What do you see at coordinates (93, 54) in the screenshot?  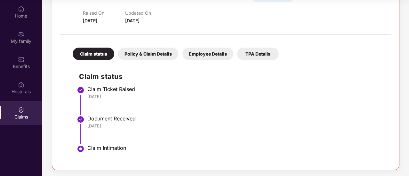 I see `div: Claim status` at bounding box center [93, 54].